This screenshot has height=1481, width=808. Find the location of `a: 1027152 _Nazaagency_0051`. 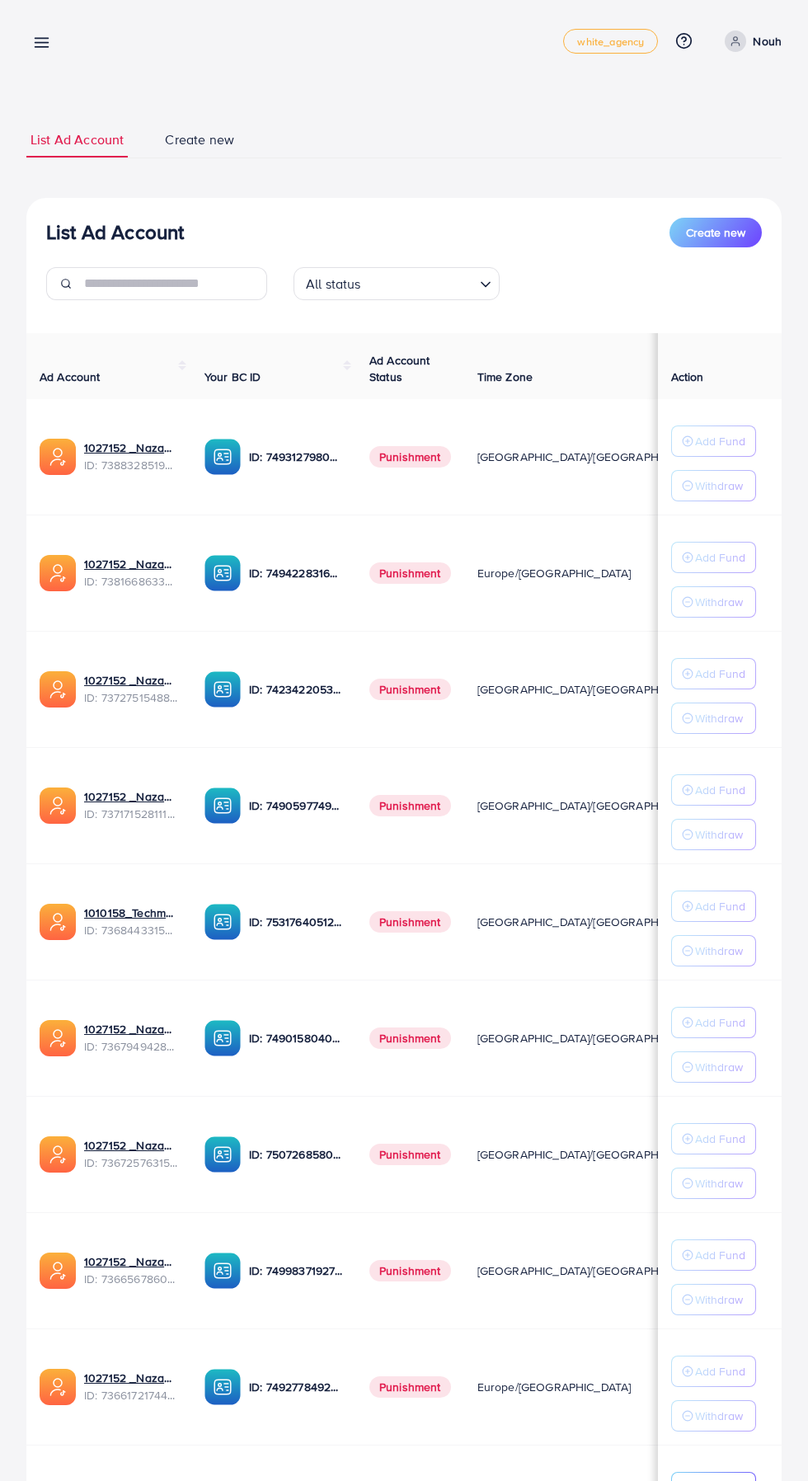

a: 1027152 _Nazaagency_0051 is located at coordinates (131, 1262).